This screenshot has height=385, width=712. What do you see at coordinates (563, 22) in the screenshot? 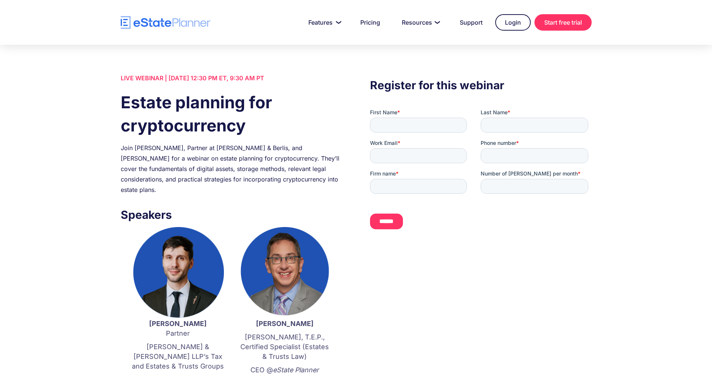
I see `a: Start free trial` at bounding box center [563, 22].